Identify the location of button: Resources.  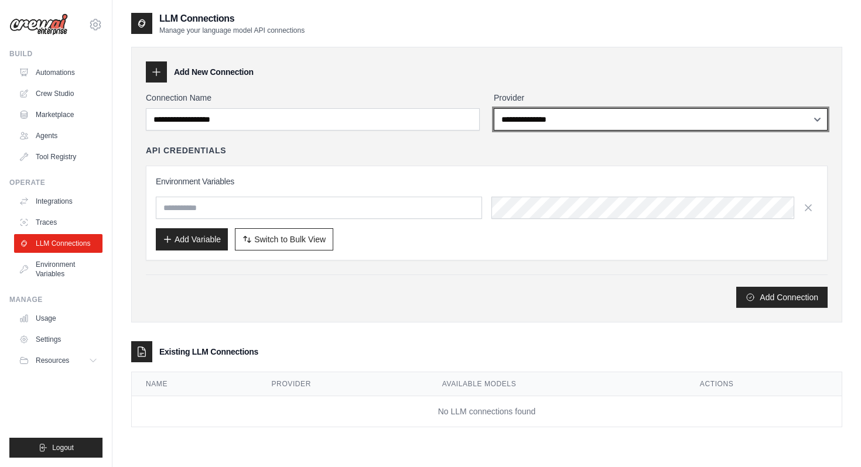
(58, 361).